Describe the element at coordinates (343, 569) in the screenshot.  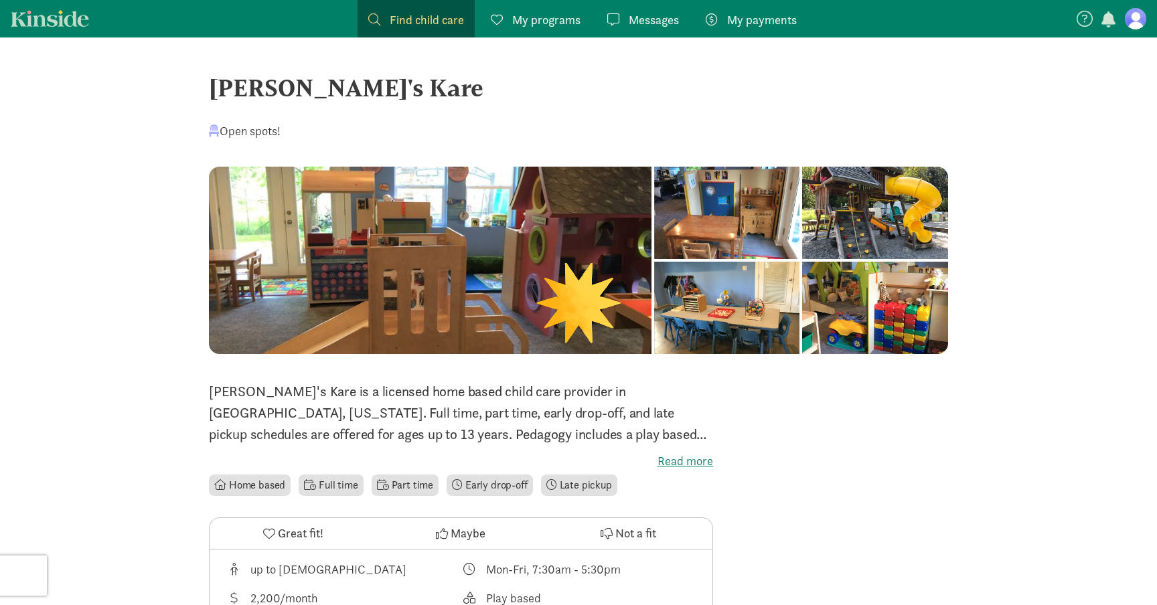
I see `div: Age range for children that this provider cares for` at that location.